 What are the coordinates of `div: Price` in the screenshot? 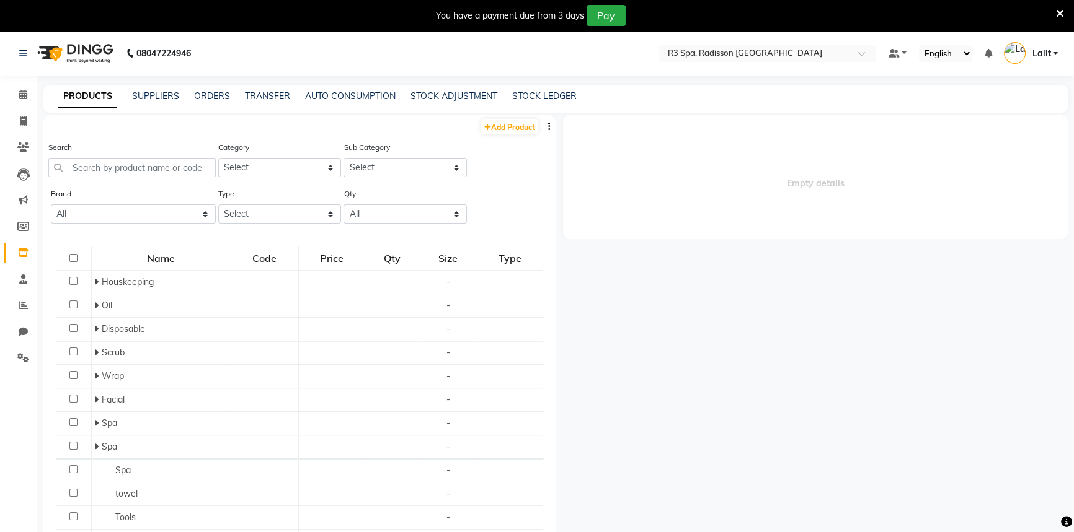 It's located at (332, 258).